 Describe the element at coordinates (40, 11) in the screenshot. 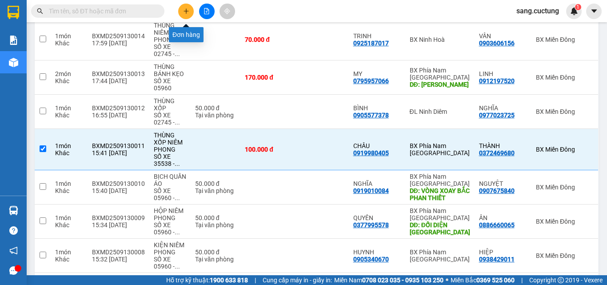

I see `span: search` at that location.